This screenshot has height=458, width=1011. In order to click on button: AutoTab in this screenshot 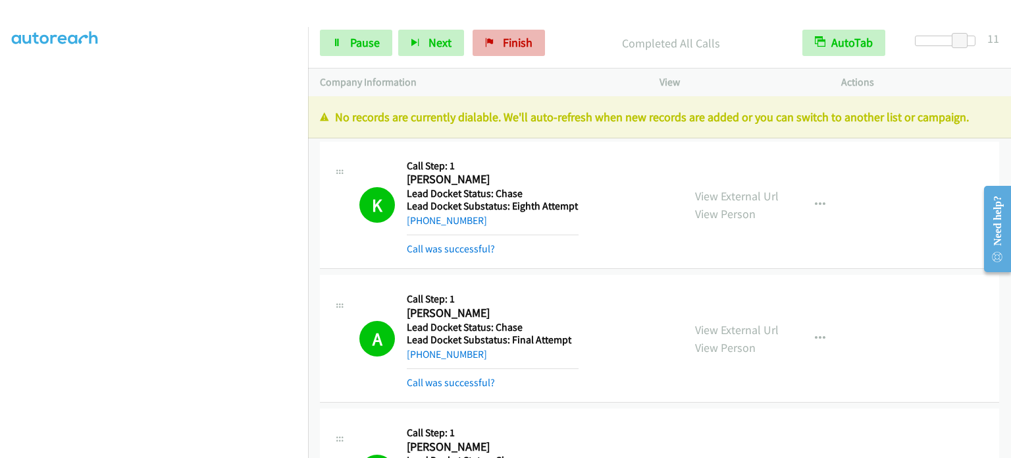, I will do `click(844, 43)`.